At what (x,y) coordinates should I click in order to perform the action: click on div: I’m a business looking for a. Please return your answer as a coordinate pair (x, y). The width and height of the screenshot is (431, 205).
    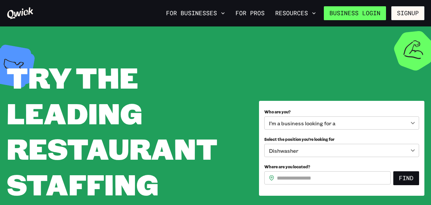
    Looking at the image, I should click on (342, 123).